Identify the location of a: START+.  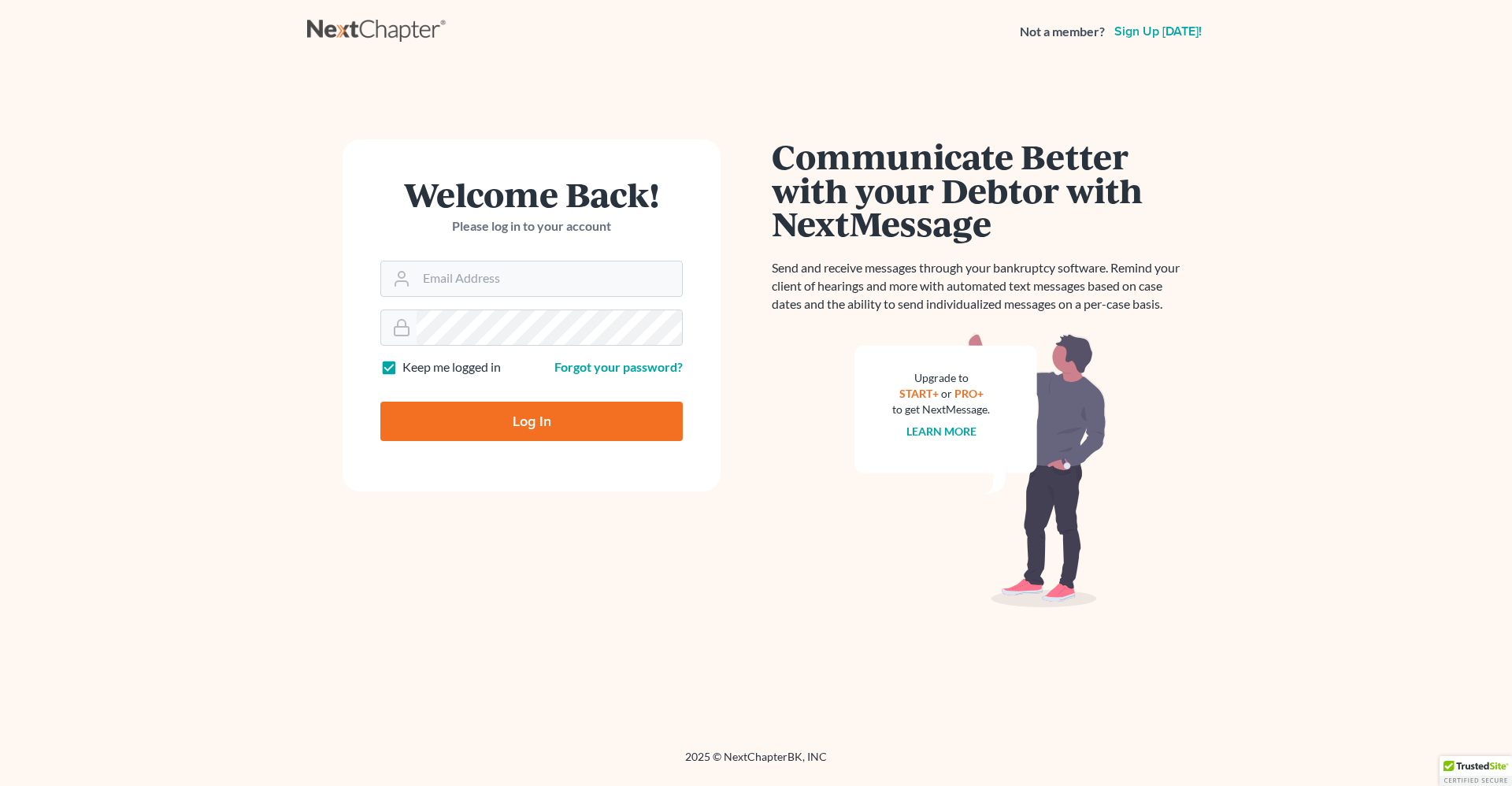
(919, 393).